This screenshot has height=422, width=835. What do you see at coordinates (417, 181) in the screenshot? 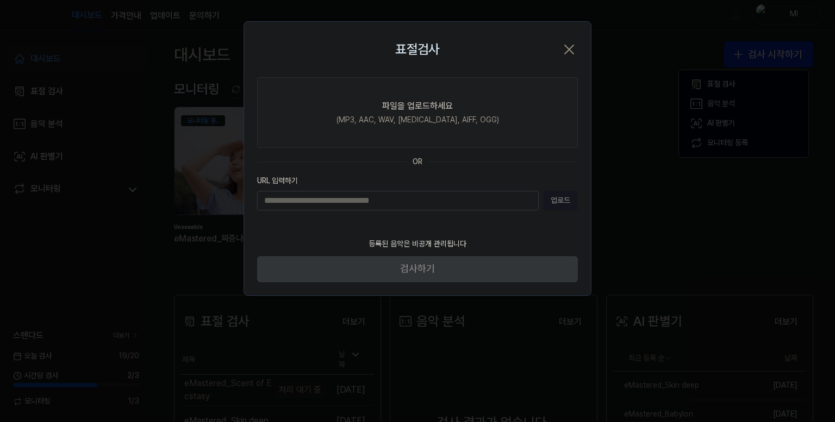
I see `label: URL 입력하기` at bounding box center [417, 181].